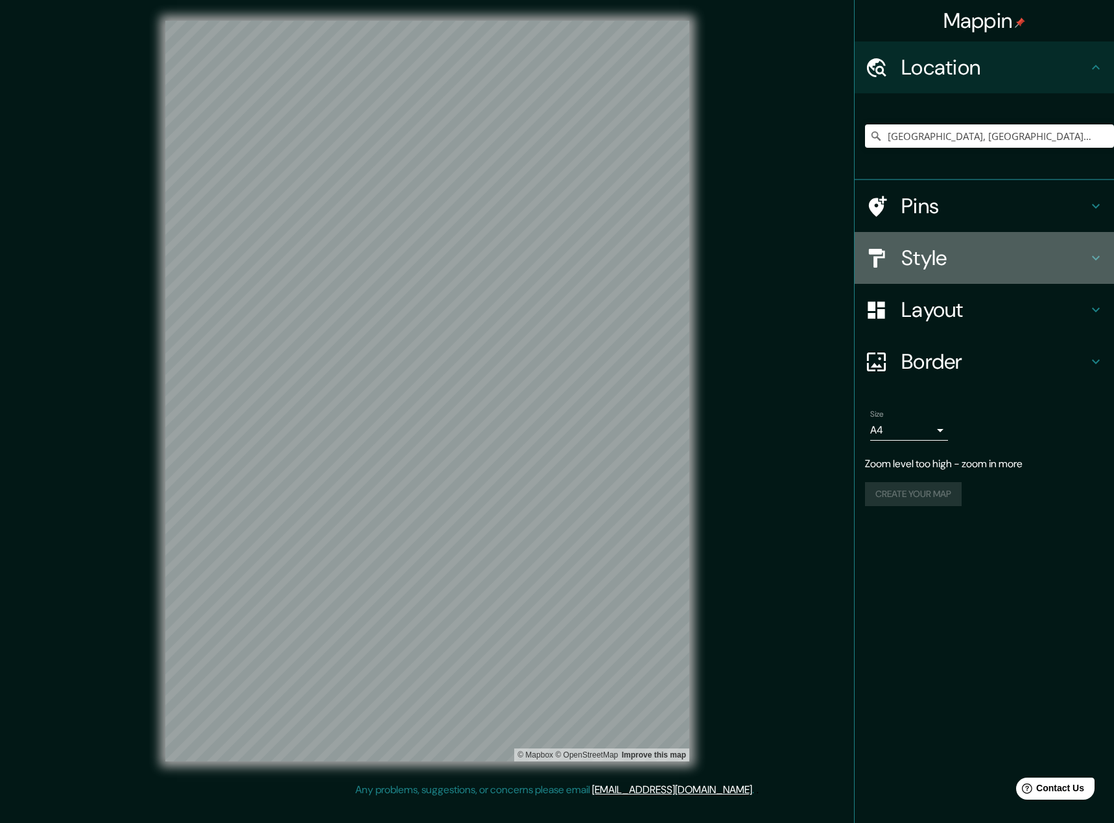 This screenshot has width=1114, height=823. Describe the element at coordinates (984, 362) in the screenshot. I see `div: Border` at that location.